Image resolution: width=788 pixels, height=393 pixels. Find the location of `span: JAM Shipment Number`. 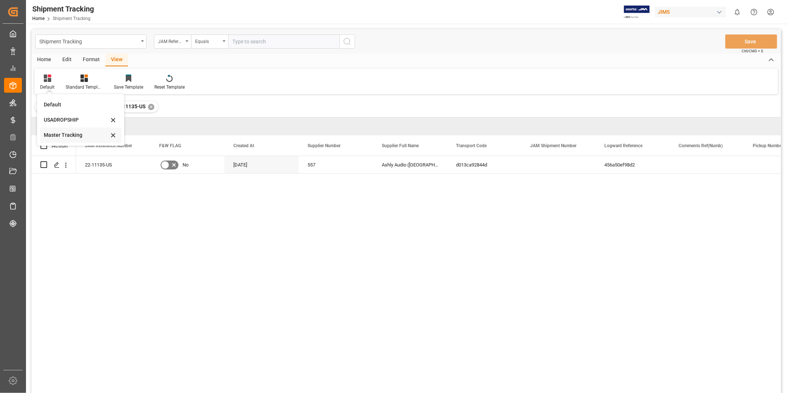

span: JAM Shipment Number is located at coordinates (553, 146).